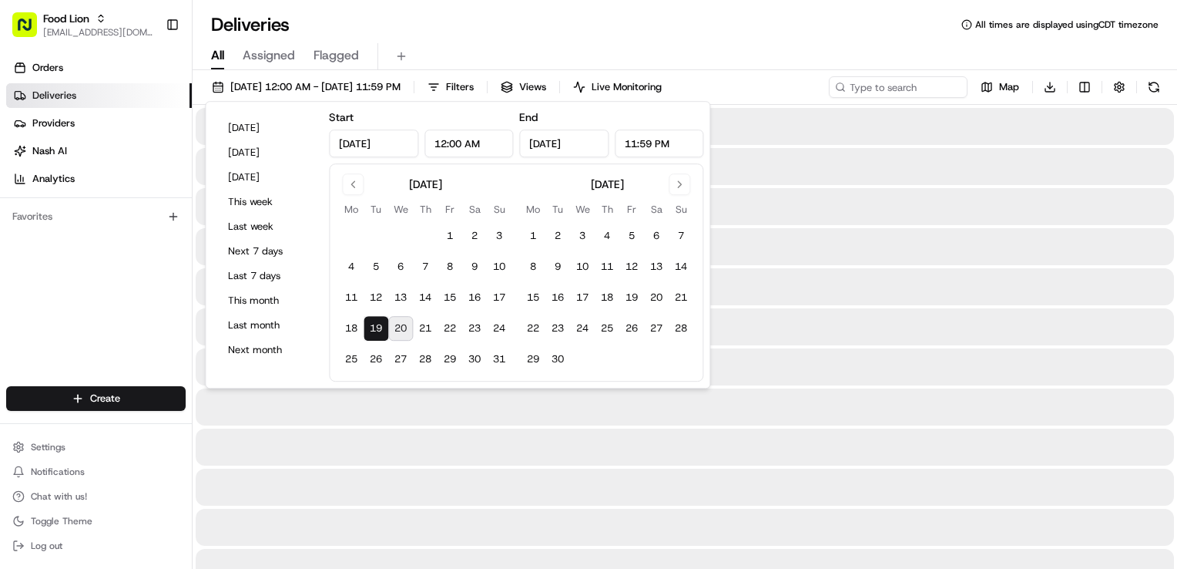 The width and height of the screenshot is (1177, 569). What do you see at coordinates (1154, 87) in the screenshot?
I see `button: Refresh` at bounding box center [1154, 87].